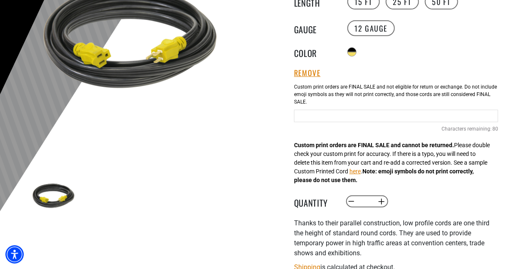 This screenshot has width=509, height=269. Describe the element at coordinates (315, 28) in the screenshot. I see `legend: Gauge` at that location.